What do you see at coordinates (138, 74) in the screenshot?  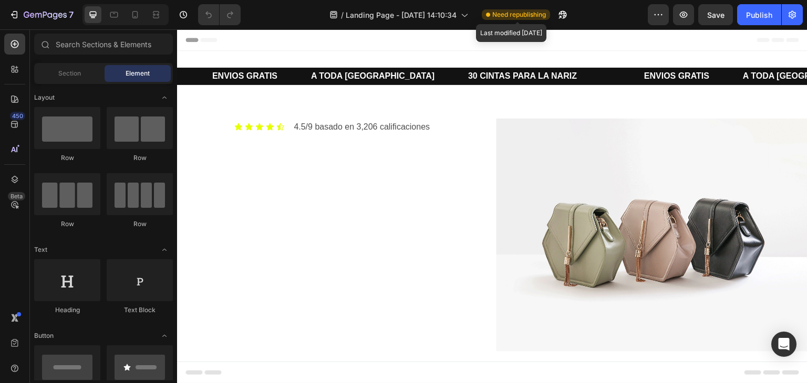 I see `span: Element` at bounding box center [138, 74].